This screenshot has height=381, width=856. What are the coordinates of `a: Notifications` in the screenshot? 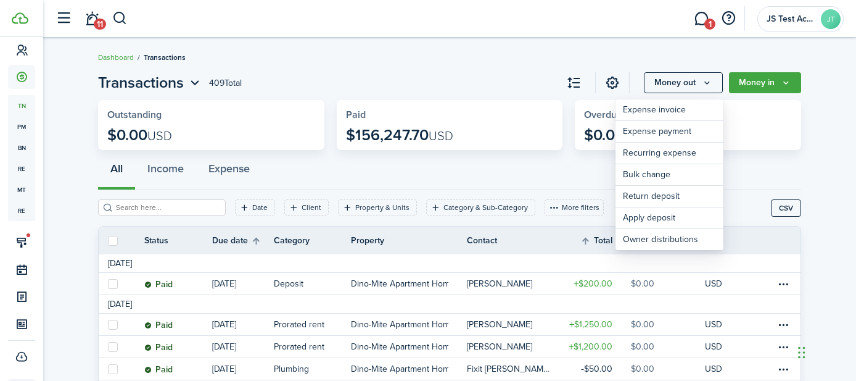 It's located at (92, 19).